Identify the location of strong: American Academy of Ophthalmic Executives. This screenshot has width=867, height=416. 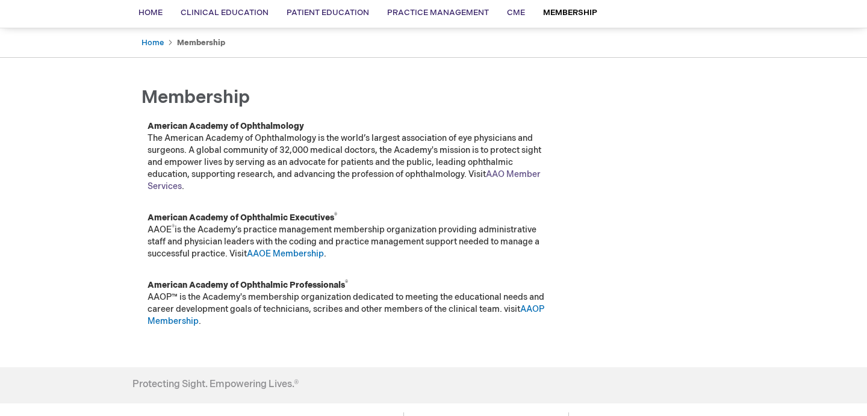
(242, 217).